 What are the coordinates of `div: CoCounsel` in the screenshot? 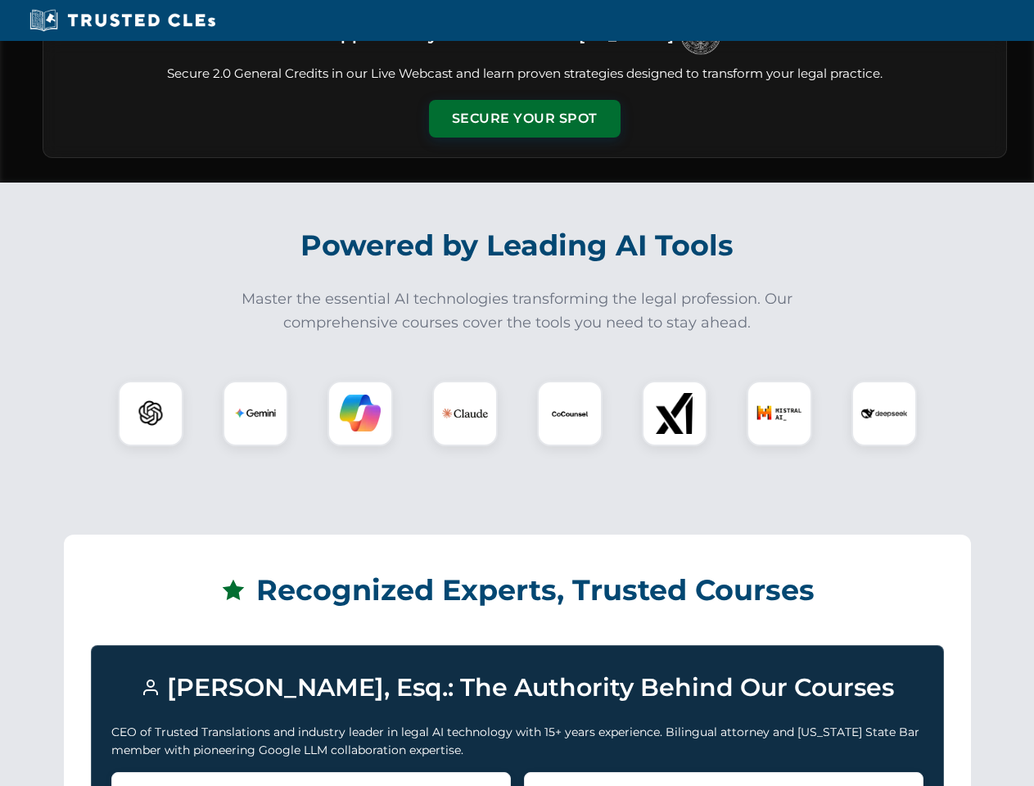 It's located at (570, 413).